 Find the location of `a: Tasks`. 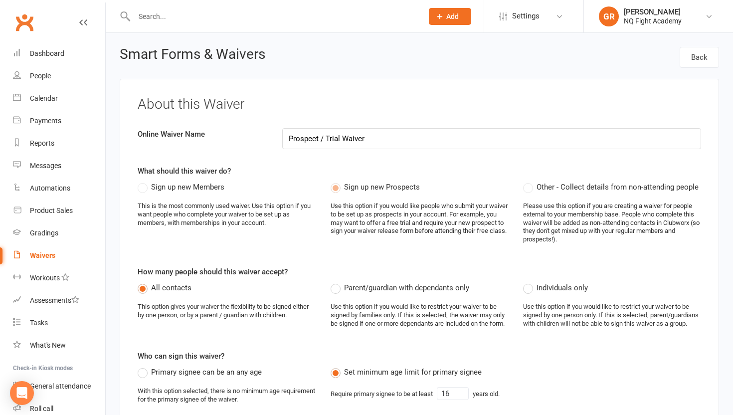

a: Tasks is located at coordinates (59, 323).